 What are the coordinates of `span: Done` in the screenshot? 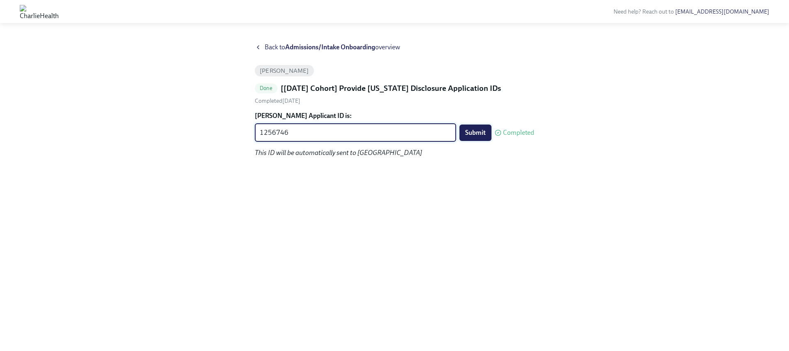 It's located at (266, 88).